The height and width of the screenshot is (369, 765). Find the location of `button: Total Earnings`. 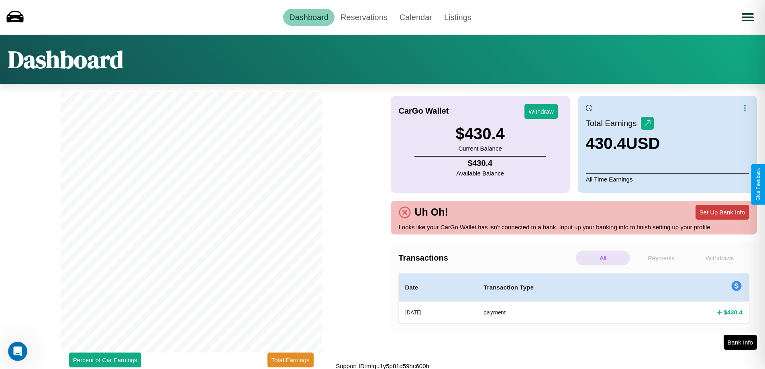

button: Total Earnings is located at coordinates (290, 360).